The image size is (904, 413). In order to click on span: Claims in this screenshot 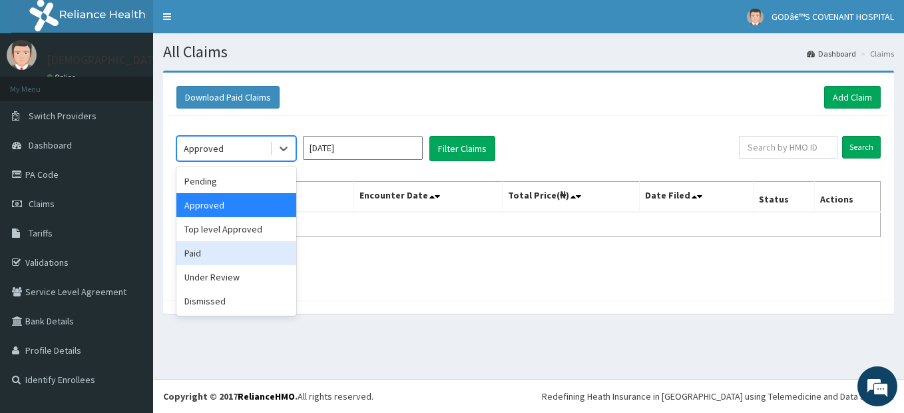, I will do `click(41, 204)`.